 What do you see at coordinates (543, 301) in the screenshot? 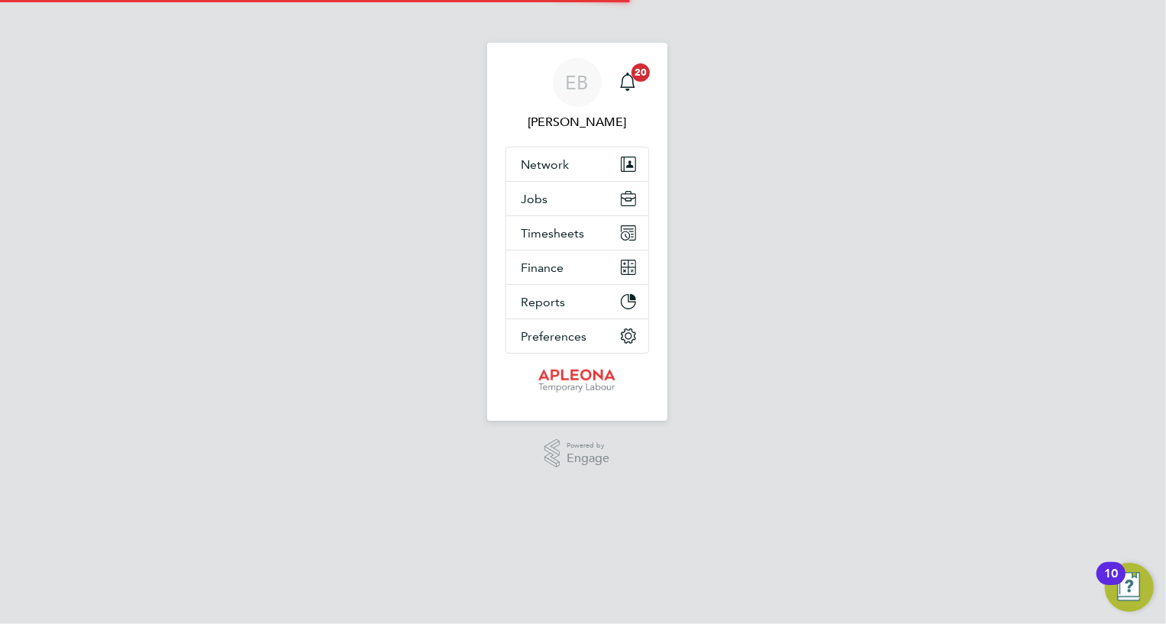
I see `span: Reports` at bounding box center [543, 301].